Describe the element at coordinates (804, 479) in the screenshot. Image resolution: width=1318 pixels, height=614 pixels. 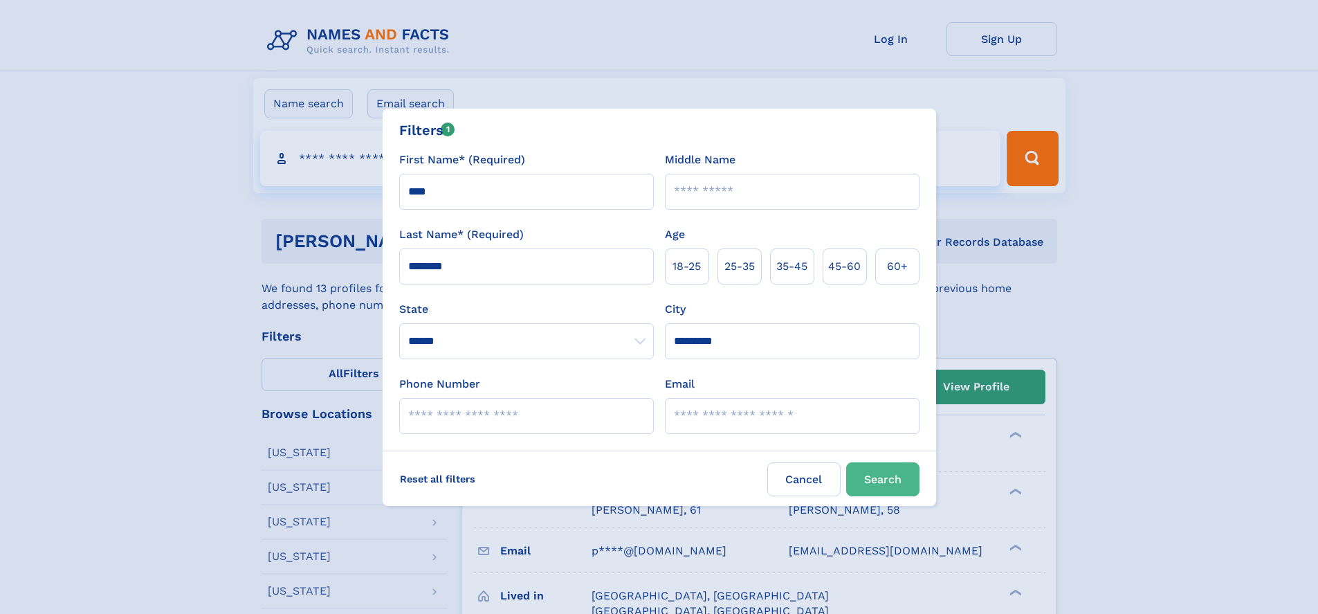
I see `label: Cancel` at that location.